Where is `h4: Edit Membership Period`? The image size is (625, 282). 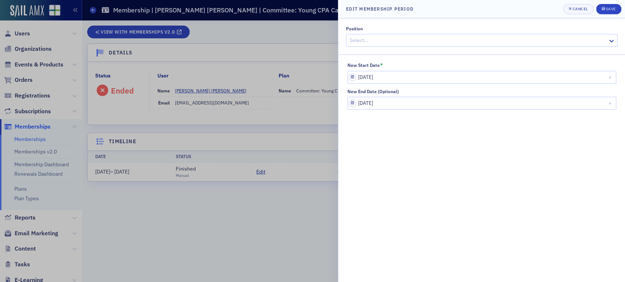
h4: Edit Membership Period is located at coordinates (379, 9).